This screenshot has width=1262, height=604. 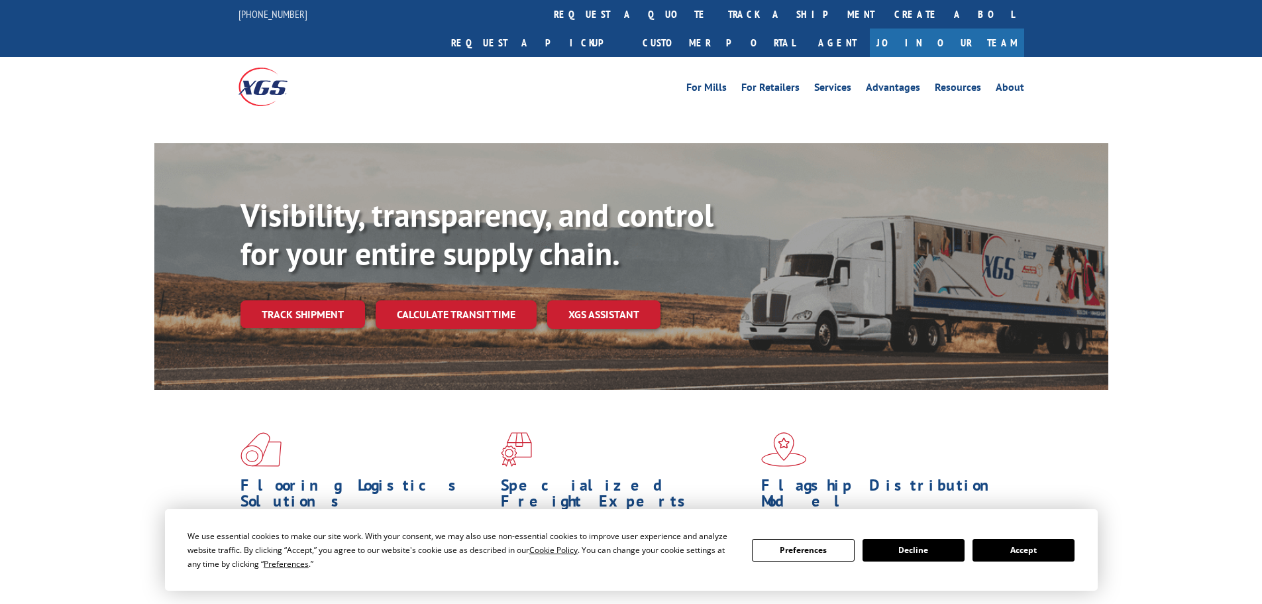 I want to click on a: Calculate transit time, so click(x=456, y=314).